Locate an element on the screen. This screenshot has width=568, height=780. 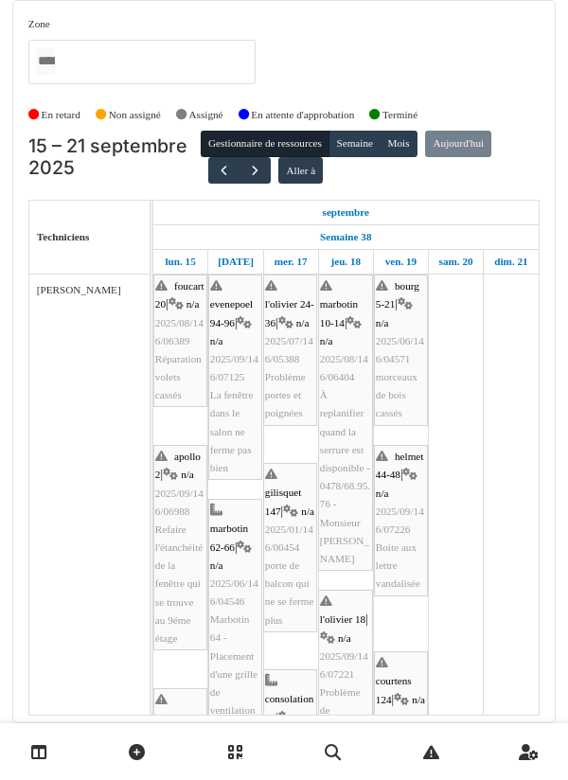
span: 2025/09/146/07226 is located at coordinates (400, 520).